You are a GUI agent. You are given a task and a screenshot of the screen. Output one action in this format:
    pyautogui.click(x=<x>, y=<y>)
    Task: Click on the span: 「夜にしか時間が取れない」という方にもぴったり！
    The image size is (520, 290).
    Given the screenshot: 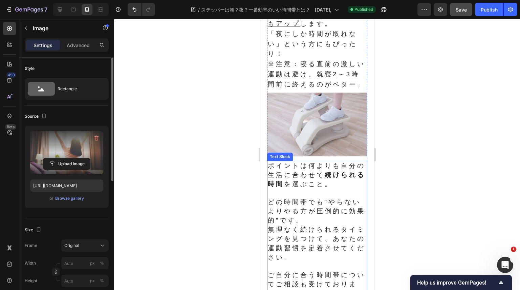 What is the action you would take?
    pyautogui.click(x=52, y=25)
    